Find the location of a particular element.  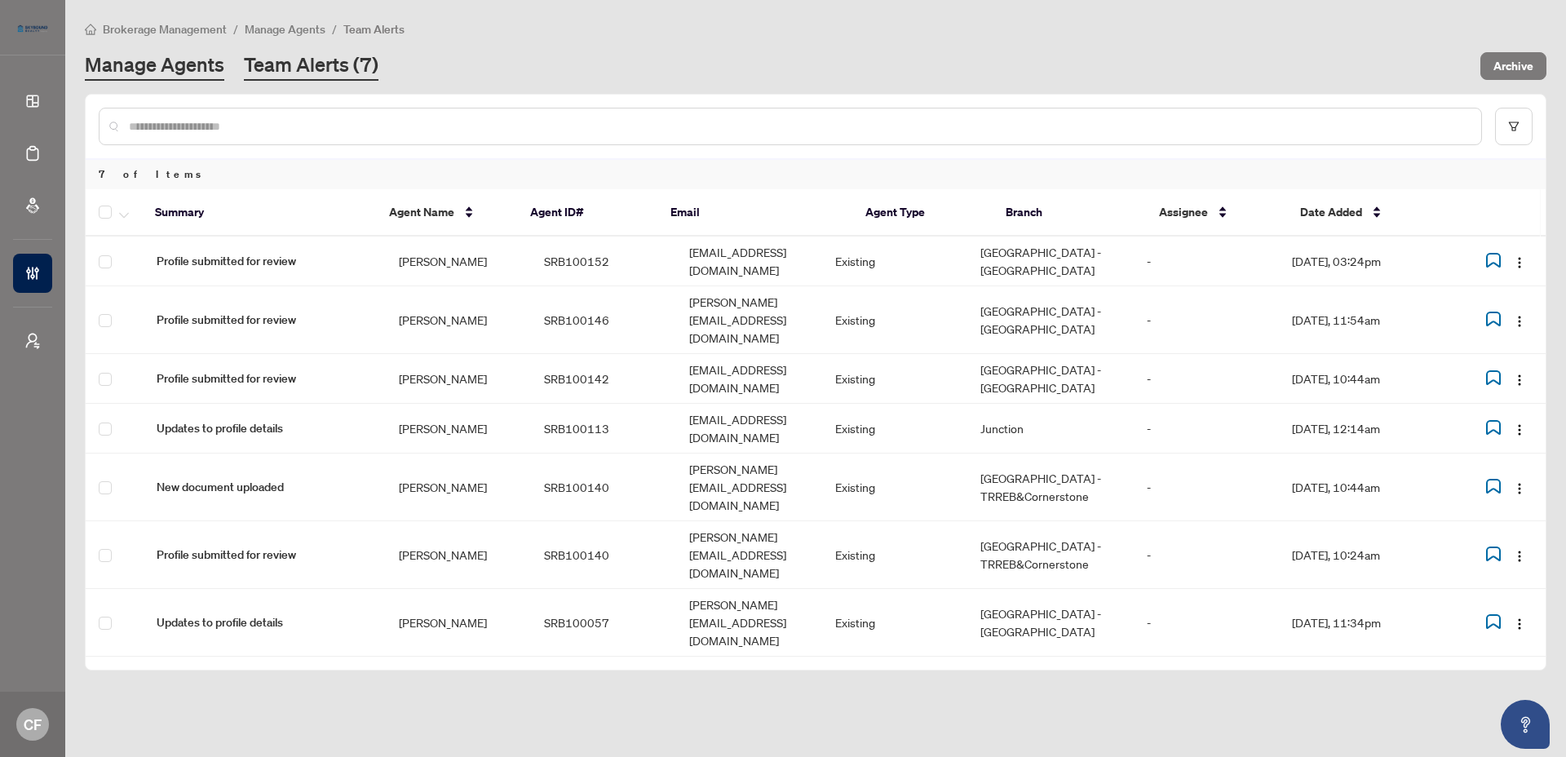

span: Team Alerts is located at coordinates (373, 29).